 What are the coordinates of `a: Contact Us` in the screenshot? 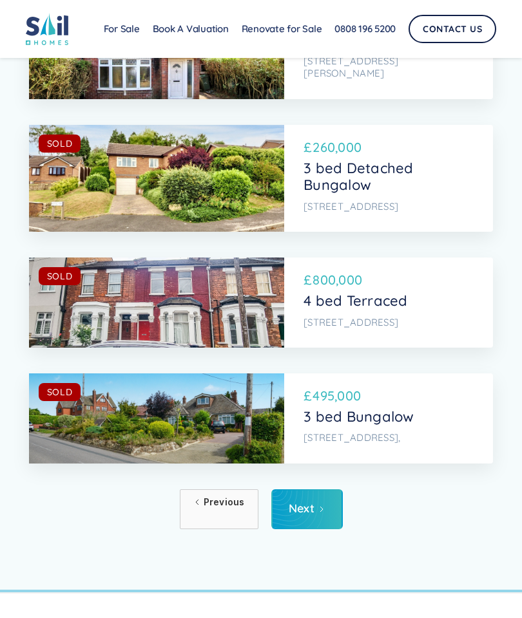 It's located at (452, 29).